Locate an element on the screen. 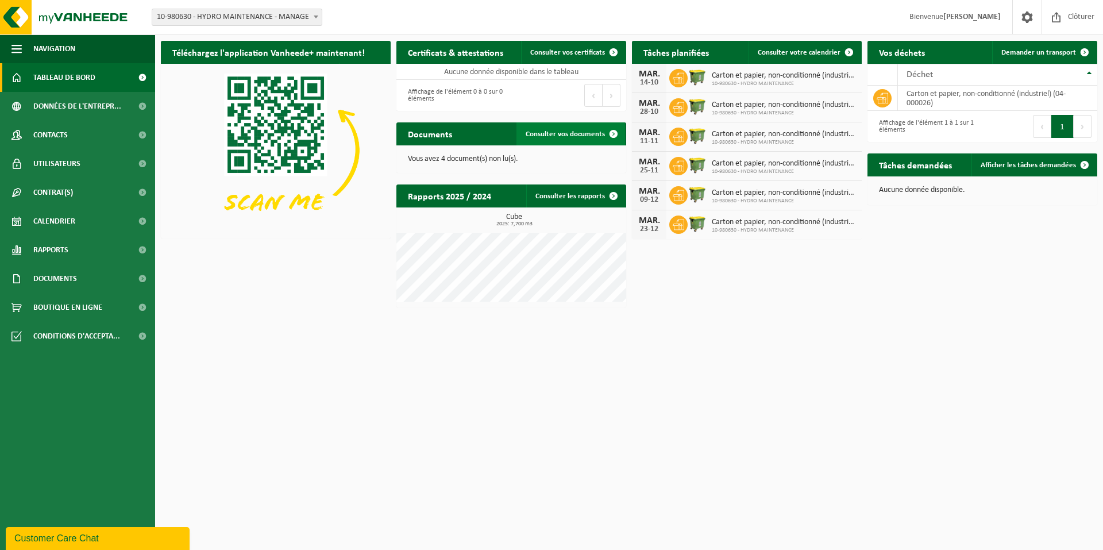  div: Affichage de l'élément 1 à 1 sur 1 éléments is located at coordinates (925, 126).